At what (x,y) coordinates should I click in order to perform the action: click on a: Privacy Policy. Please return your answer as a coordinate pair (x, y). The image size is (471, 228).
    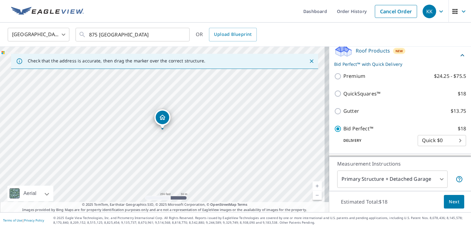
    Looking at the image, I should click on (34, 220).